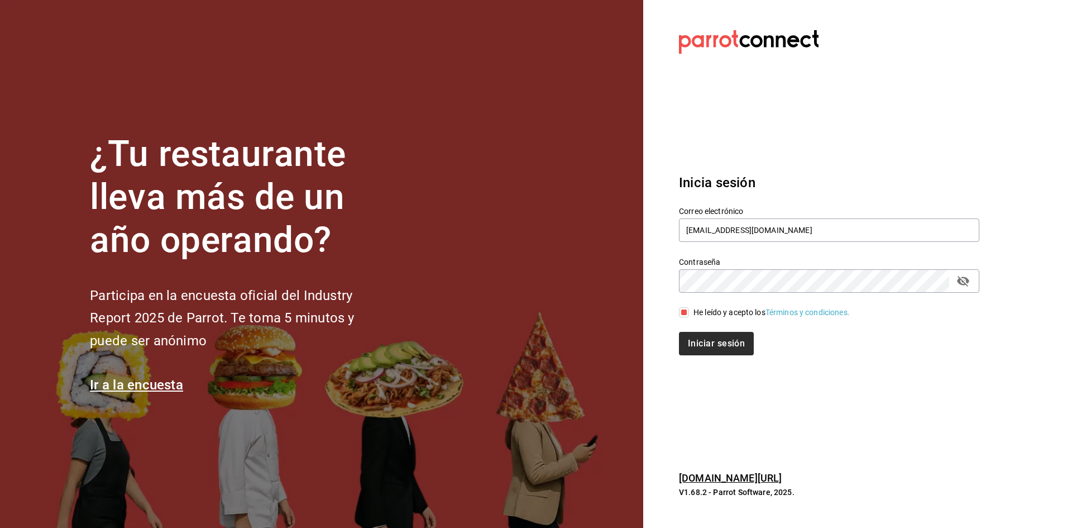 The height and width of the screenshot is (528, 1072). What do you see at coordinates (136, 385) in the screenshot?
I see `a: Ir a la encuesta` at bounding box center [136, 385].